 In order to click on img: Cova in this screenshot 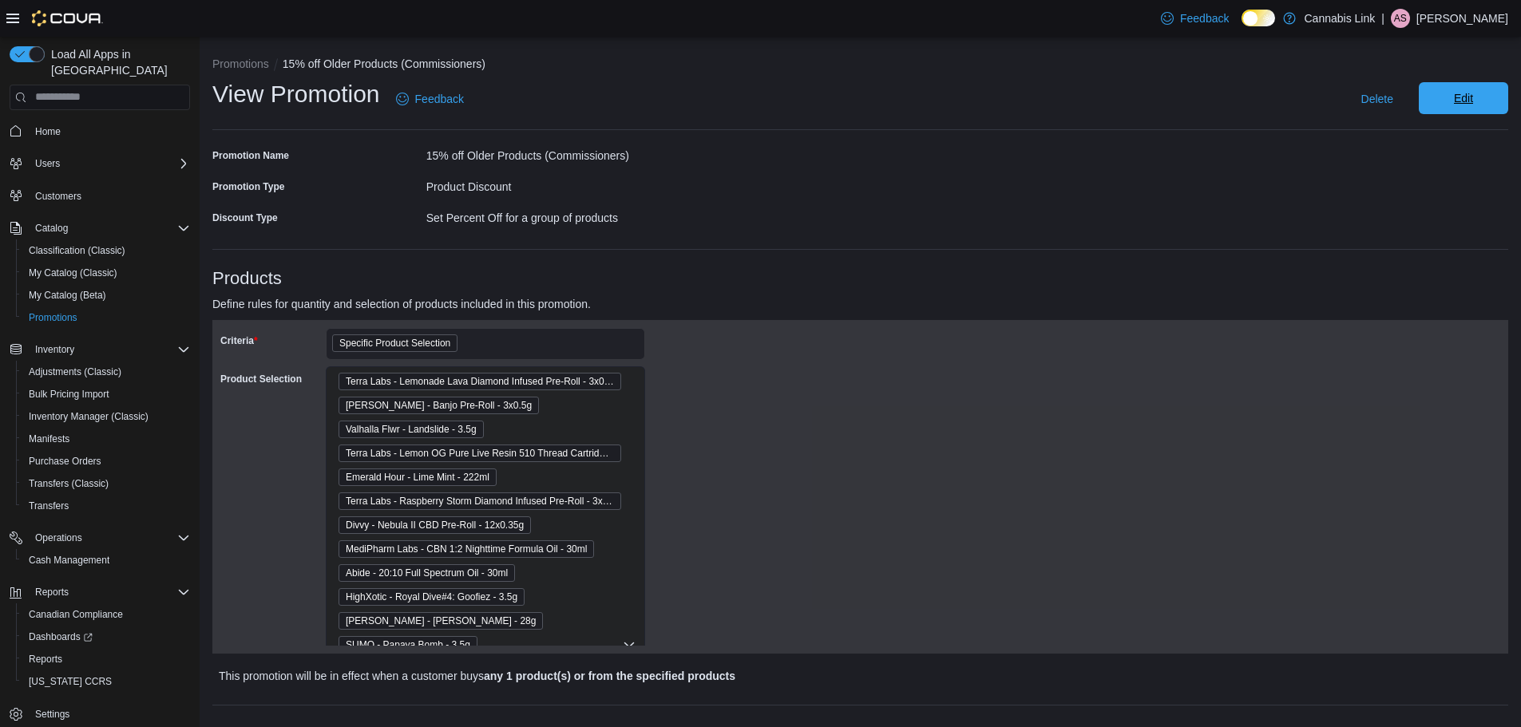, I will do `click(67, 18)`.